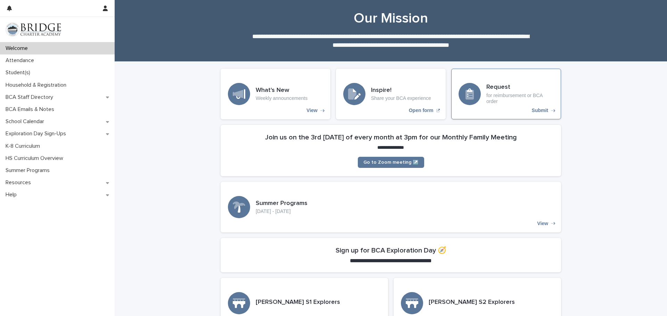 This screenshot has width=667, height=316. Describe the element at coordinates (401, 98) in the screenshot. I see `p: Share your BCA experience` at that location.